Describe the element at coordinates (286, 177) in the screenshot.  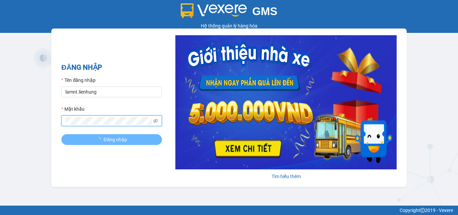
I see `div: Tìm hiểu thêm` at that location.